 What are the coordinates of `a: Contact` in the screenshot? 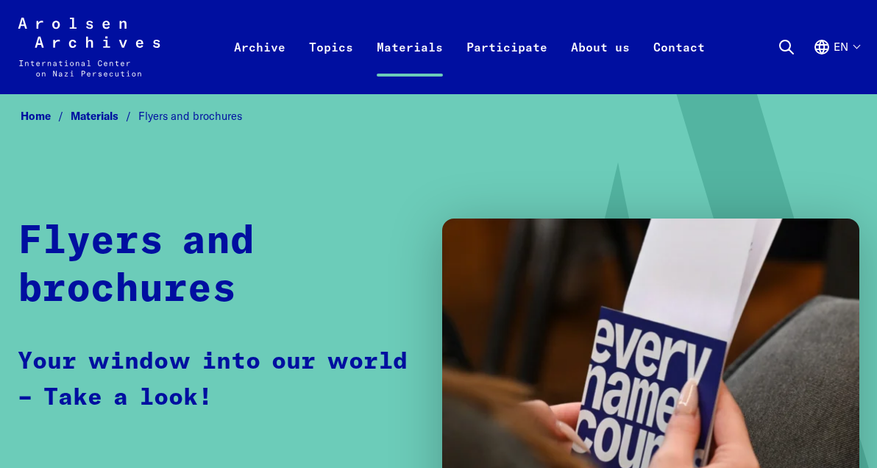 It's located at (679, 65).